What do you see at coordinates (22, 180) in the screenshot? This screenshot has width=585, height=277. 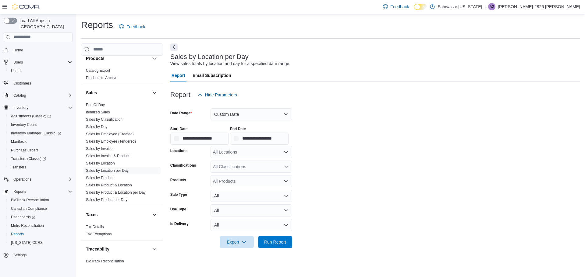 I see `span: Operations` at bounding box center [22, 180].